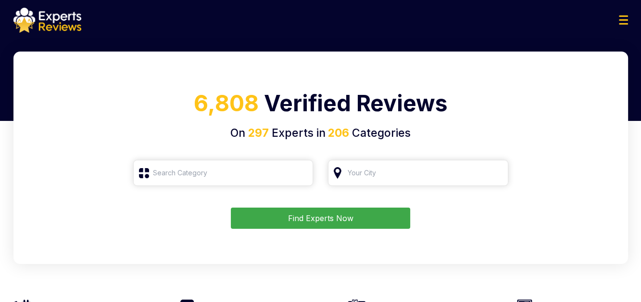 This screenshot has height=302, width=641. I want to click on input: Your City, so click(418, 173).